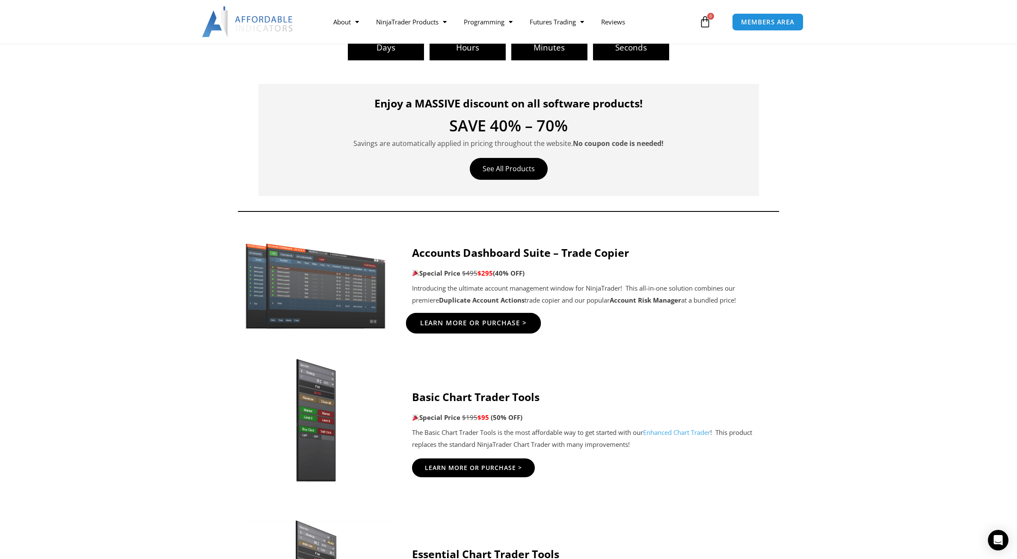 The height and width of the screenshot is (559, 1017). What do you see at coordinates (316, 285) in the screenshot?
I see `img: Screenshot 2024-11-20 151221 | Affordable Indicators – NinjaTrader` at bounding box center [316, 285].